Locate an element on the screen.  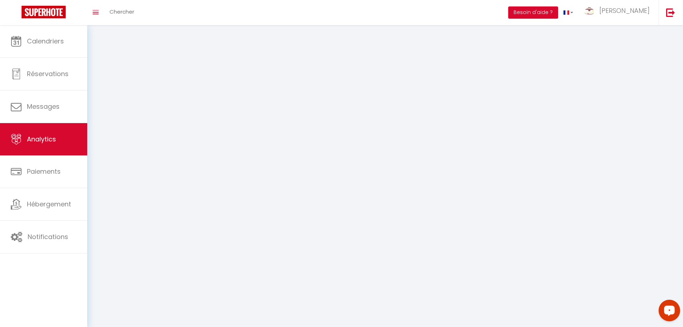
button: Besoin d'aide ? is located at coordinates (533, 13).